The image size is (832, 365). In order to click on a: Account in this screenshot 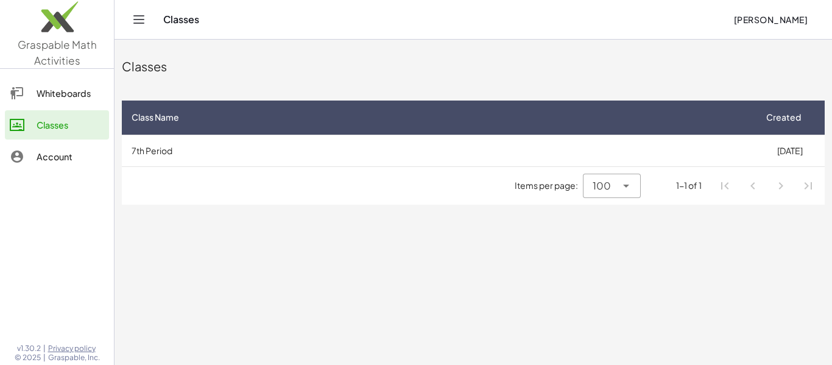, I will do `click(57, 156)`.